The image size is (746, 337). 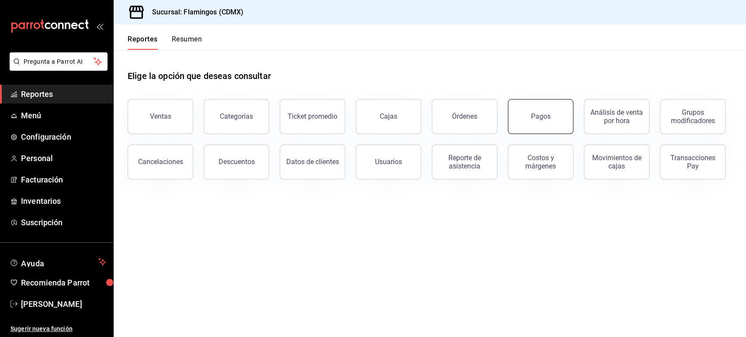 I want to click on span: Configuración, so click(x=63, y=137).